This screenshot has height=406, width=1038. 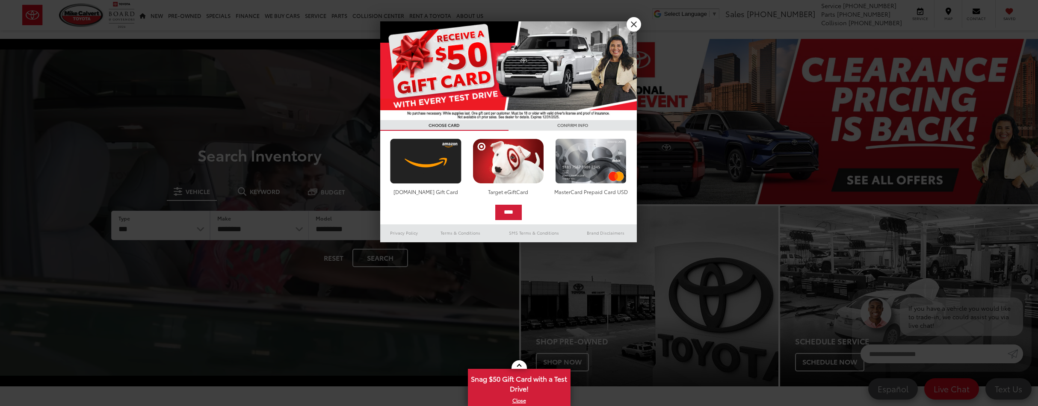 What do you see at coordinates (444, 125) in the screenshot?
I see `h3: CHOOSE CARD` at bounding box center [444, 125].